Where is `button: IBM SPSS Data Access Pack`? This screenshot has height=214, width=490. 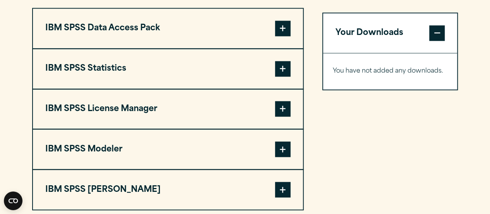
button: IBM SPSS Data Access Pack is located at coordinates (168, 28).